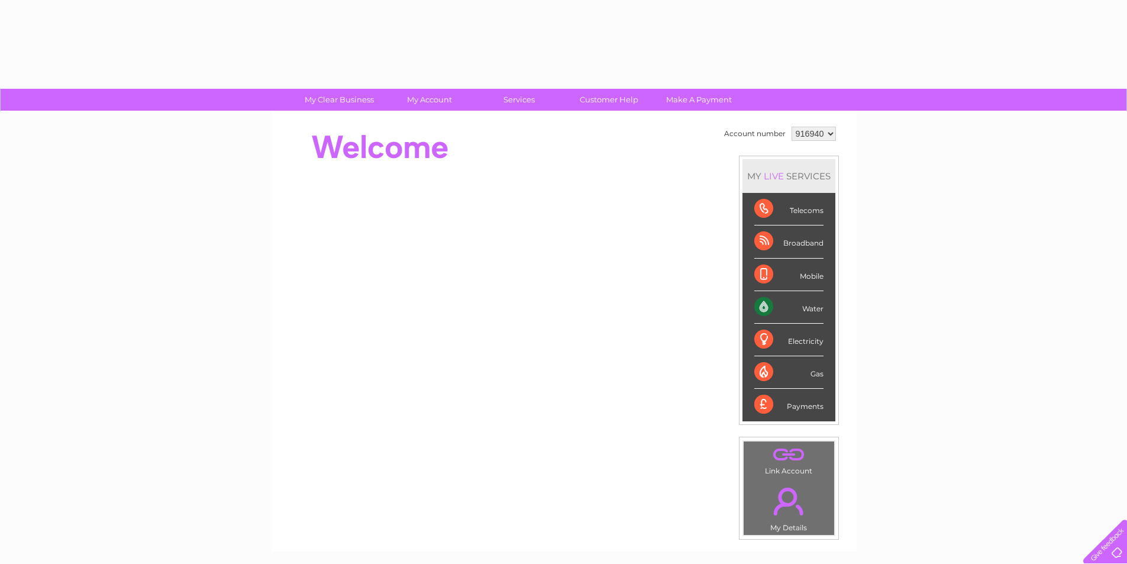  What do you see at coordinates (789, 307) in the screenshot?
I see `div: Water` at bounding box center [789, 307].